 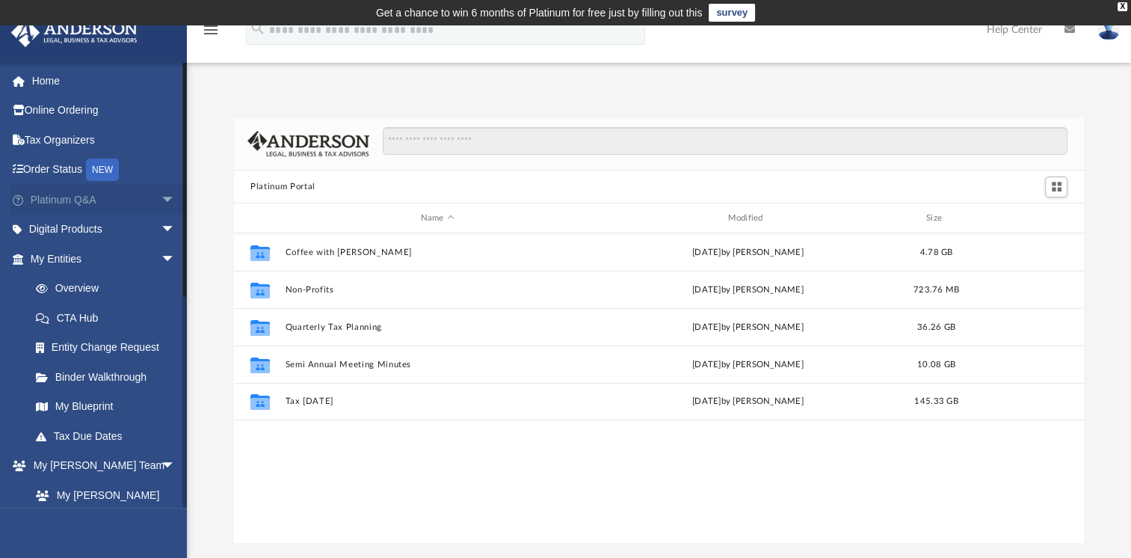 What do you see at coordinates (211, 30) in the screenshot?
I see `i: menu` at bounding box center [211, 30].